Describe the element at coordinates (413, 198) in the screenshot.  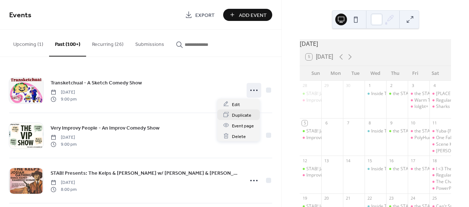
I see `div: 24` at that location.